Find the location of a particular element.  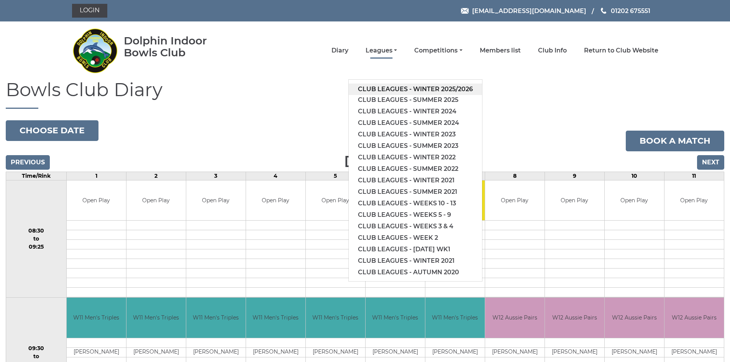

td: Time/Rink is located at coordinates (36, 176).